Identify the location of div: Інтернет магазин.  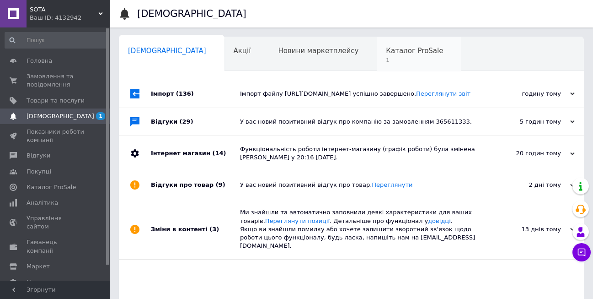
(195, 153).